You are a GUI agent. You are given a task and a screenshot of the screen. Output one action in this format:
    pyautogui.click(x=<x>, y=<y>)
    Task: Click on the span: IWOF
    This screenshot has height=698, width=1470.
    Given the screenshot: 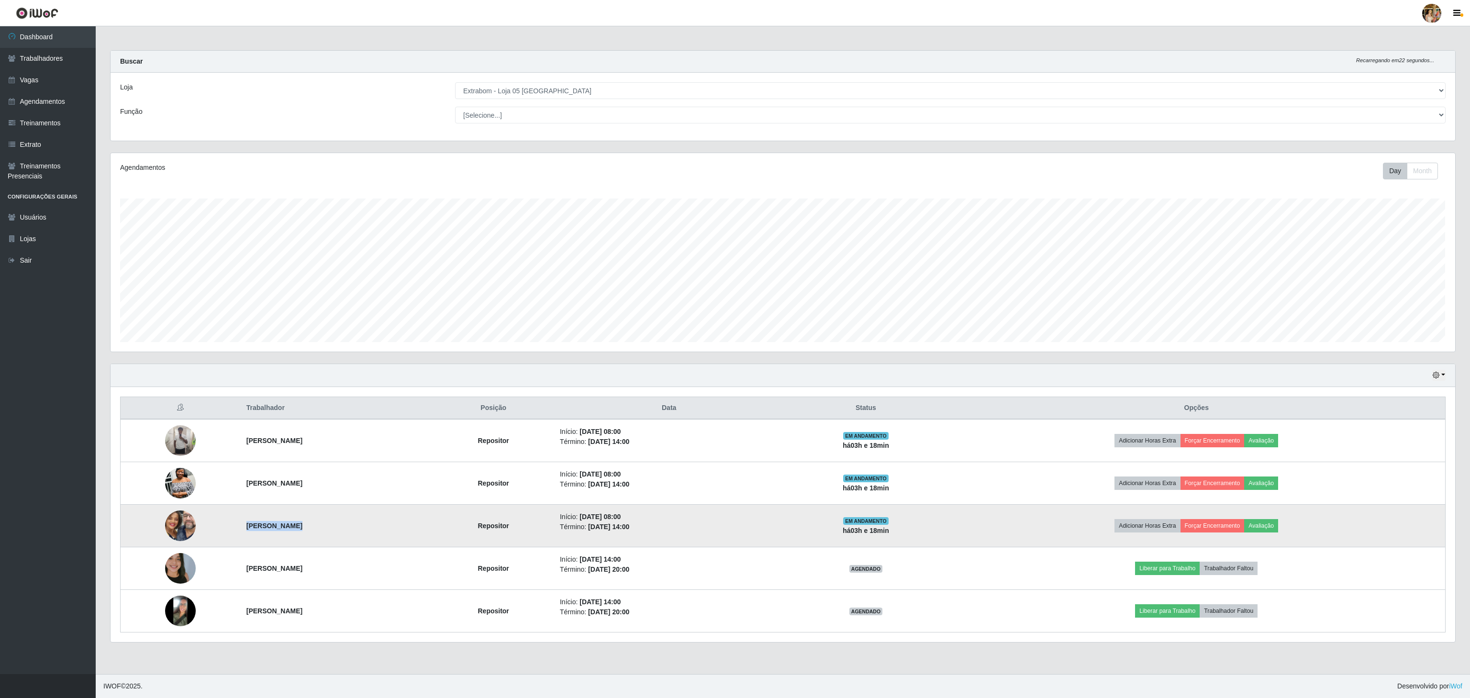 What is the action you would take?
    pyautogui.click(x=112, y=686)
    